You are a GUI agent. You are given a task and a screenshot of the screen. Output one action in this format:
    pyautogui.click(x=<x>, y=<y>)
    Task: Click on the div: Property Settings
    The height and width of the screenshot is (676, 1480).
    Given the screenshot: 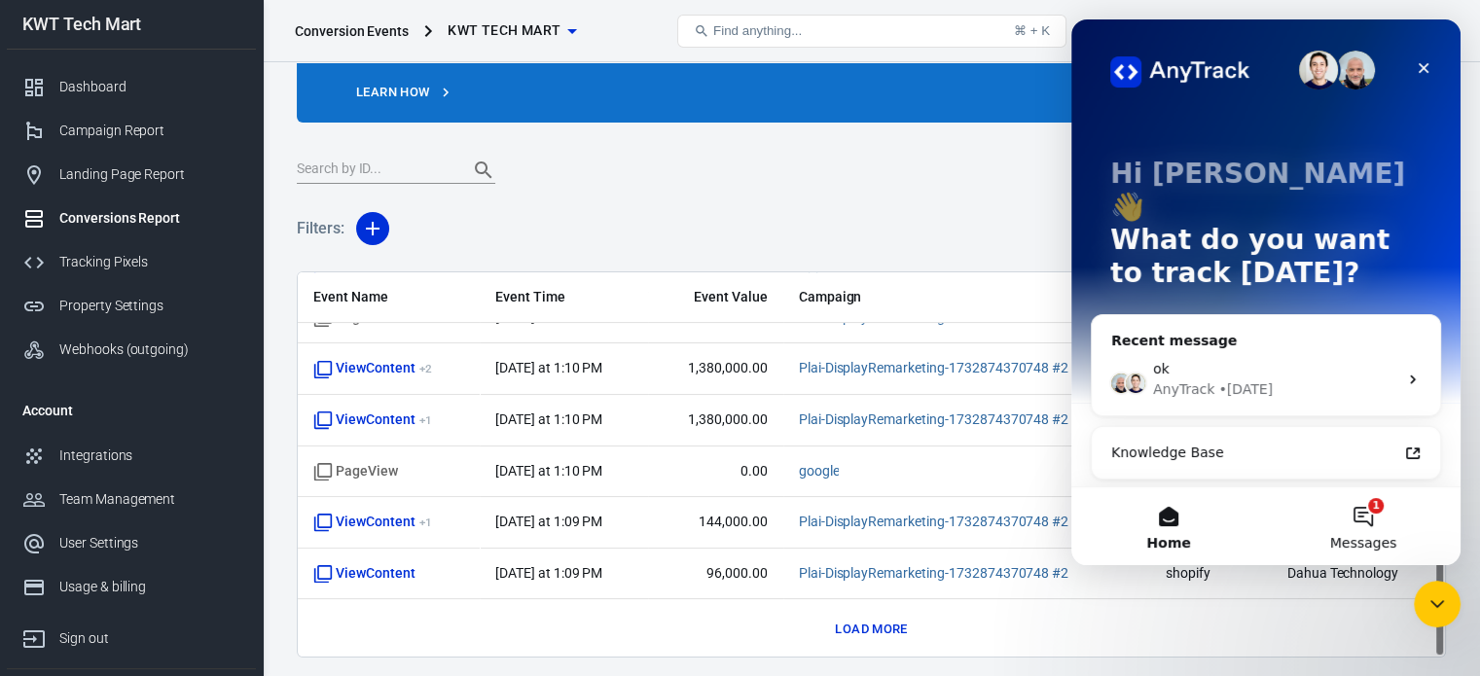 What is the action you would take?
    pyautogui.click(x=150, y=305)
    